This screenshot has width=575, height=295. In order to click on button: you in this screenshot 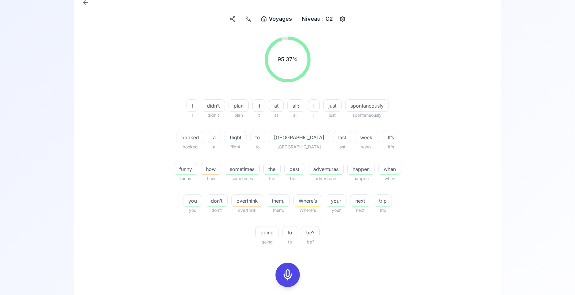, I will do `click(193, 201)`.